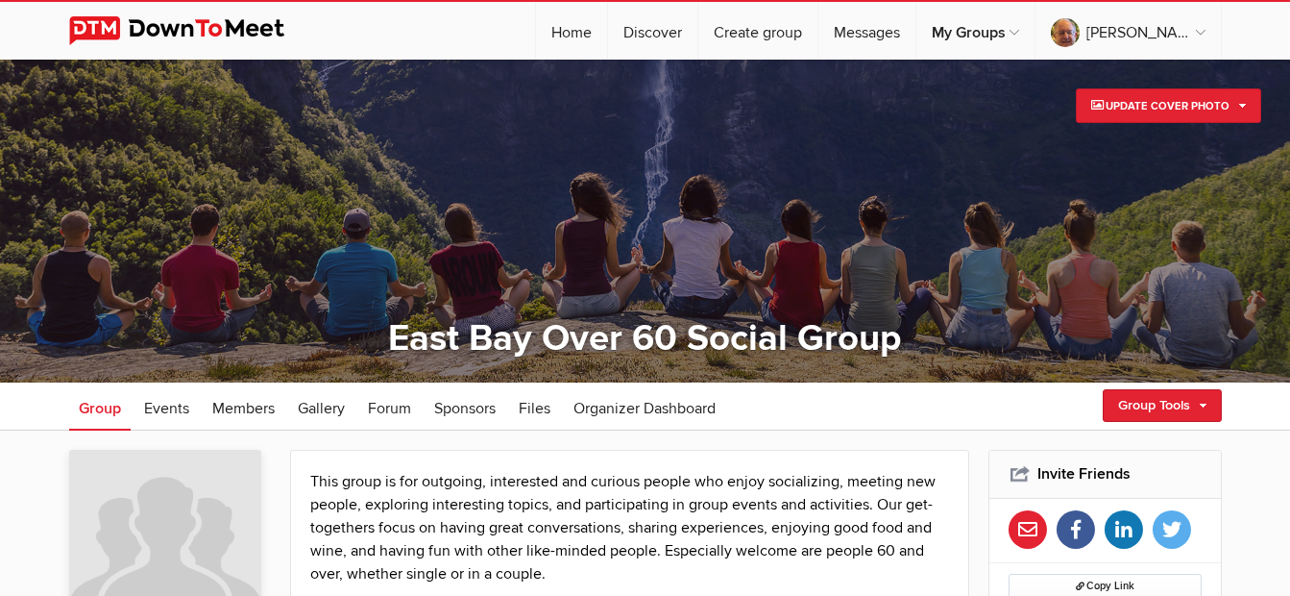  I want to click on a: Group, so click(100, 406).